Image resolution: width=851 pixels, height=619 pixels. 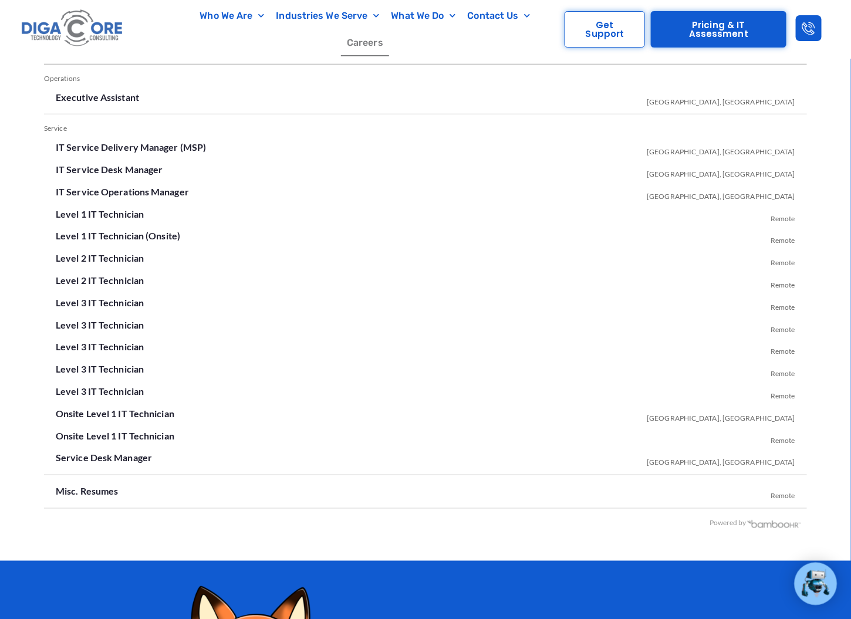 I want to click on a: IT Service Operations Manager, so click(x=122, y=191).